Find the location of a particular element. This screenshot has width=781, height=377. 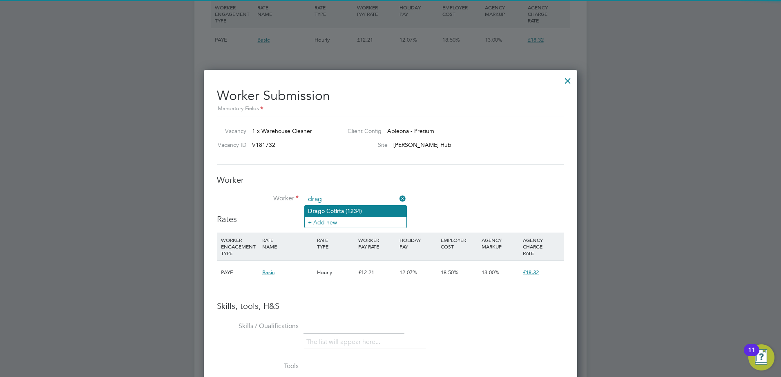

div: RATE TYPE is located at coordinates (335, 243).